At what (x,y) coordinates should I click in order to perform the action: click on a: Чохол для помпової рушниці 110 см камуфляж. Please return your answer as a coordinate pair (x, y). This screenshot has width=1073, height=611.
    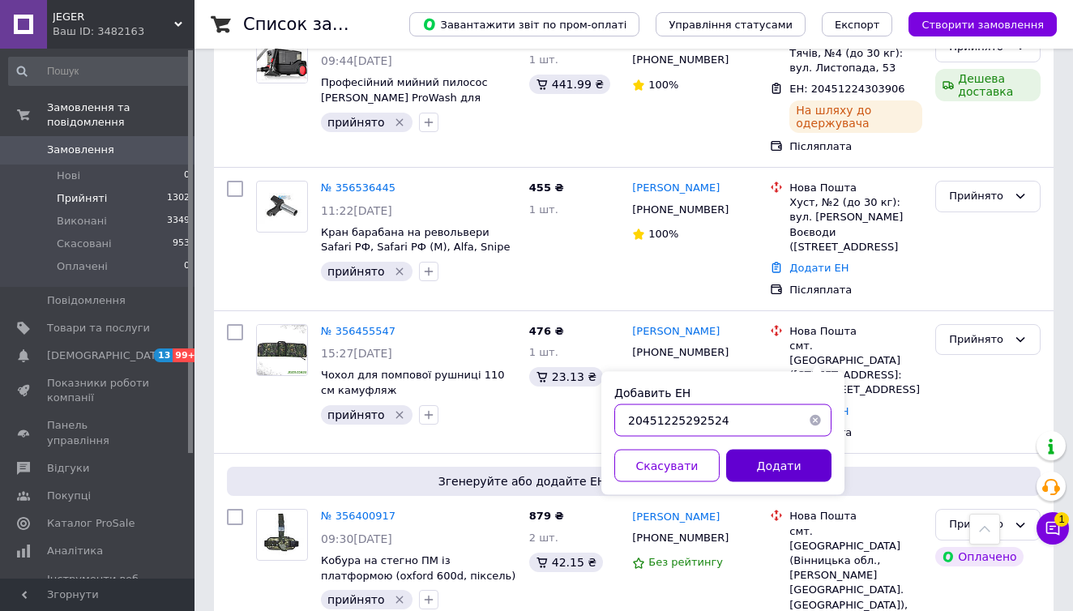
    Looking at the image, I should click on (413, 383).